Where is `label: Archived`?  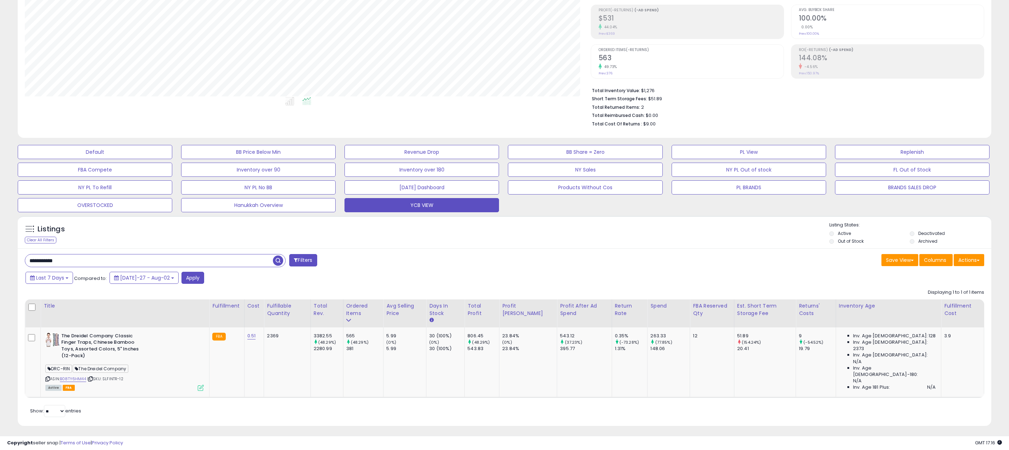
label: Archived is located at coordinates (928, 241).